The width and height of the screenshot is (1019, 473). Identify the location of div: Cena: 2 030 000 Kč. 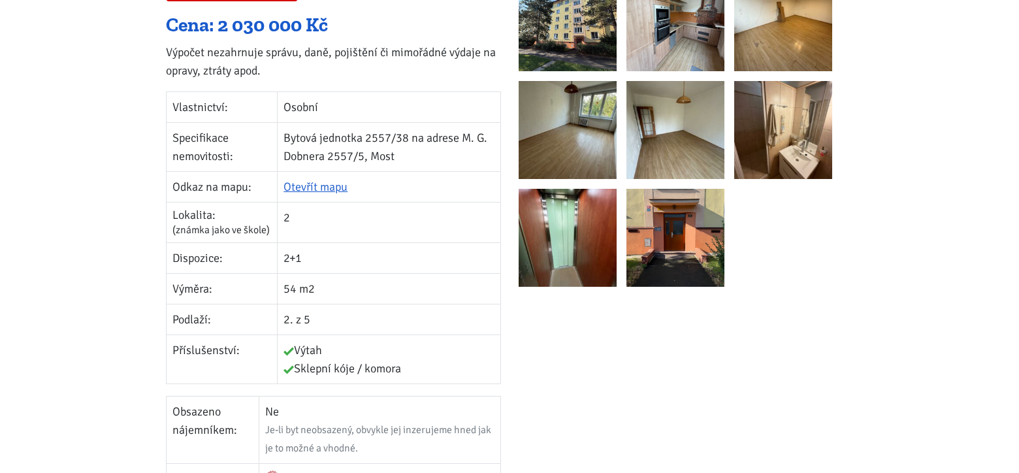
(333, 25).